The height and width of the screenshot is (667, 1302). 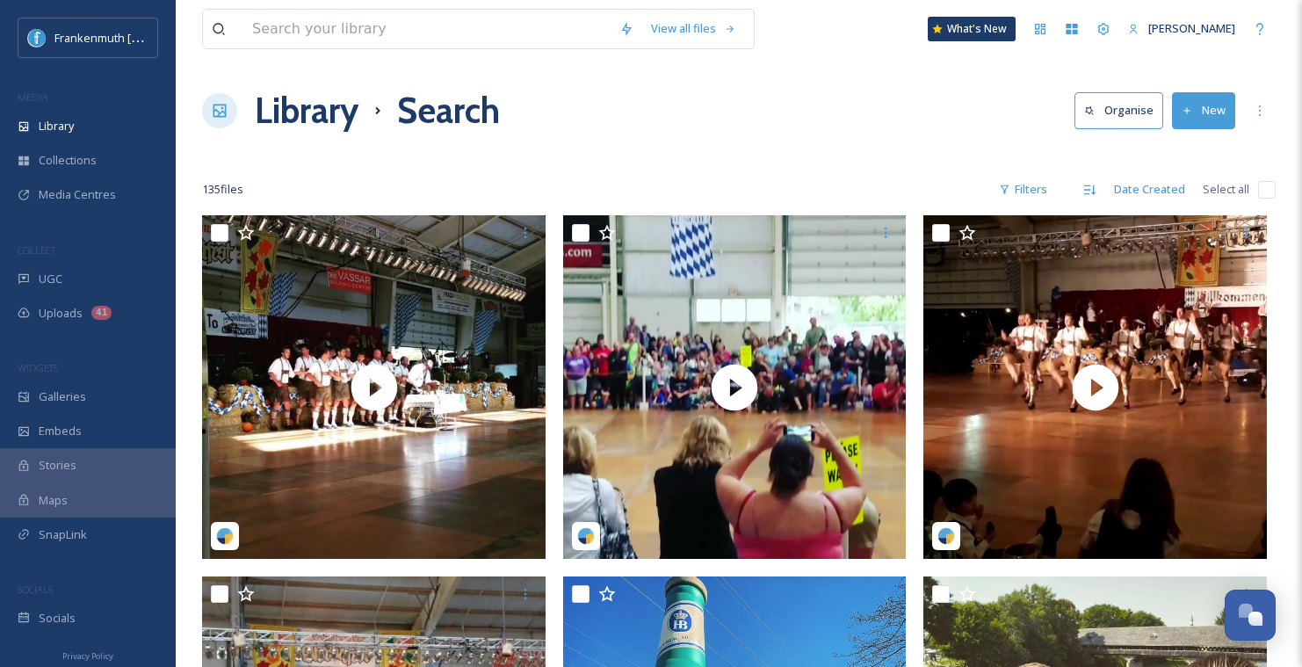 I want to click on span: Embeds, so click(x=60, y=430).